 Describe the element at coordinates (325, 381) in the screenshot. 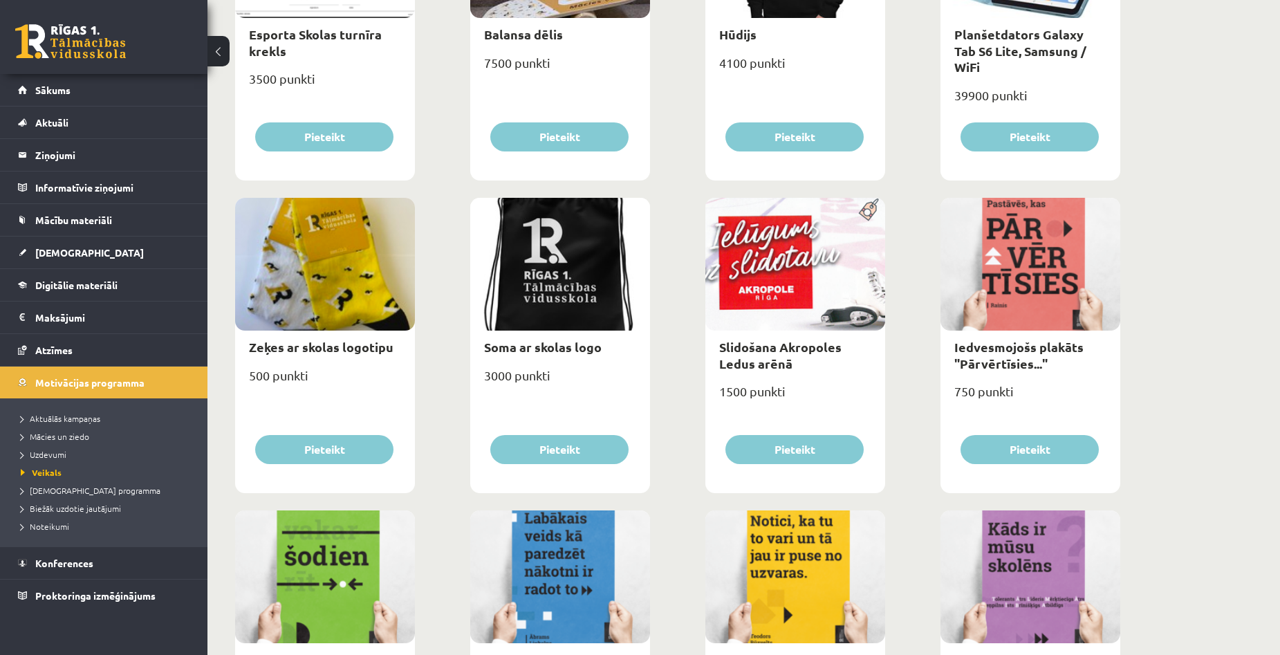

I see `div: 500 punkti` at that location.